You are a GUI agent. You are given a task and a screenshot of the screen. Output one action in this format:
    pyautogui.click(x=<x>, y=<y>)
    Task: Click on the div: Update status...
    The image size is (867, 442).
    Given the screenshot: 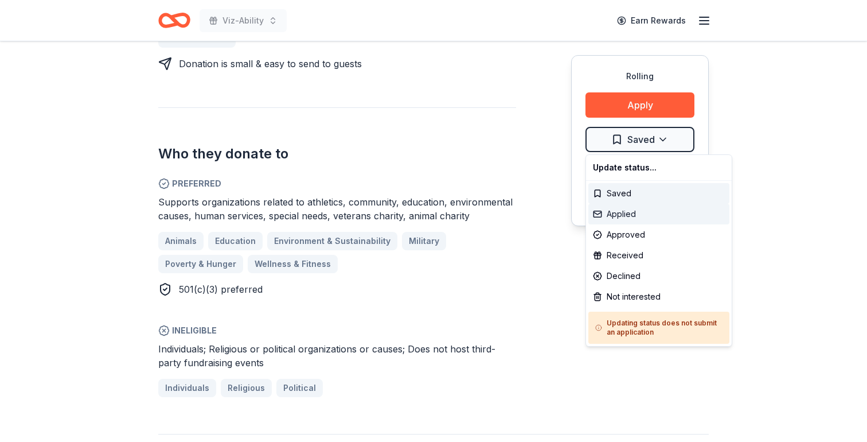 What is the action you would take?
    pyautogui.click(x=659, y=167)
    